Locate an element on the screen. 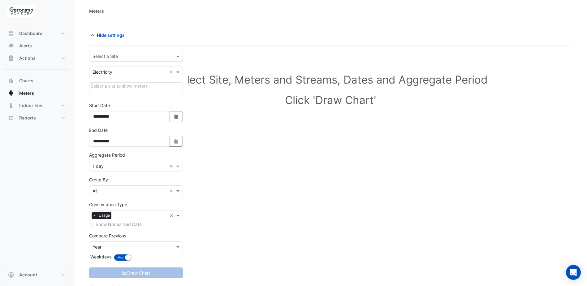 This screenshot has width=587, height=286. div: Select meters or streams to enable normalisation is located at coordinates (136, 224).